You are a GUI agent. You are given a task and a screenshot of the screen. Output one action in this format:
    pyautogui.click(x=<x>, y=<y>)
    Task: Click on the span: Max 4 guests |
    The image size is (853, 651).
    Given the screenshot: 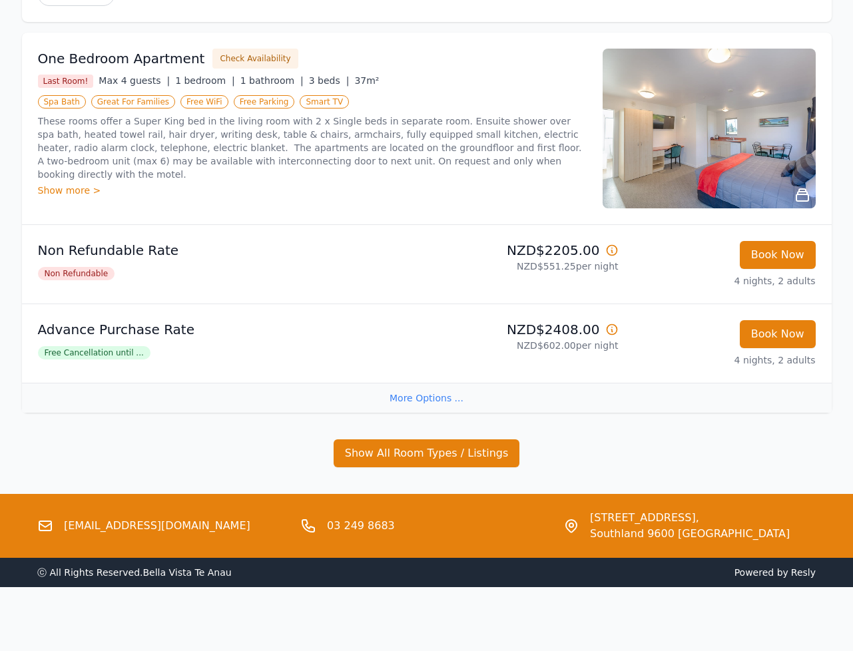 What is the action you would take?
    pyautogui.click(x=134, y=81)
    